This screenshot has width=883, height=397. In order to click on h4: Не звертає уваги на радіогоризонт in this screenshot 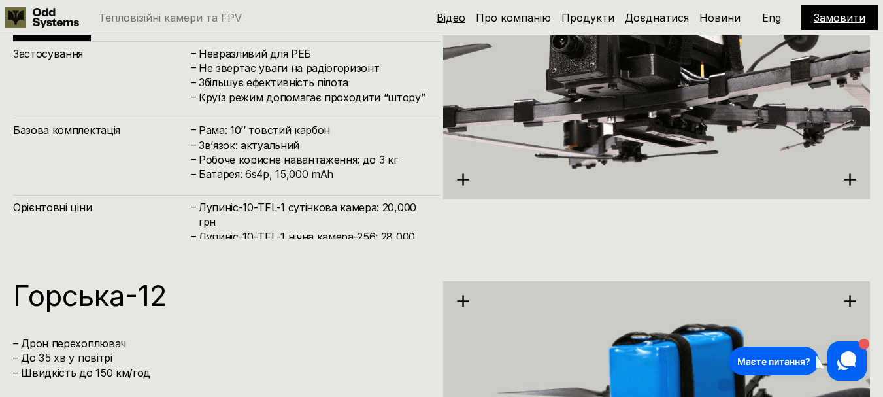, I will do `click(313, 68)`.